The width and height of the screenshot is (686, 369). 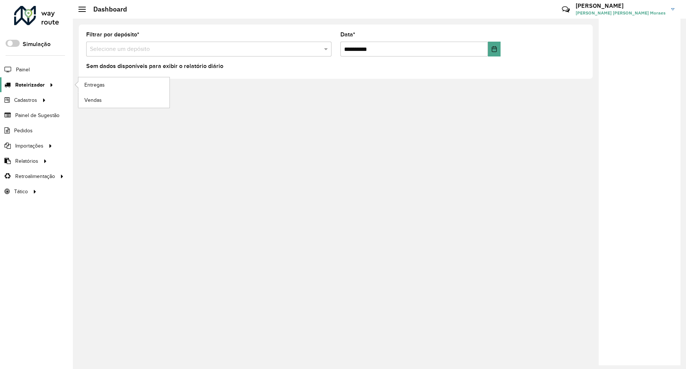 I want to click on button: Choose Date, so click(x=494, y=49).